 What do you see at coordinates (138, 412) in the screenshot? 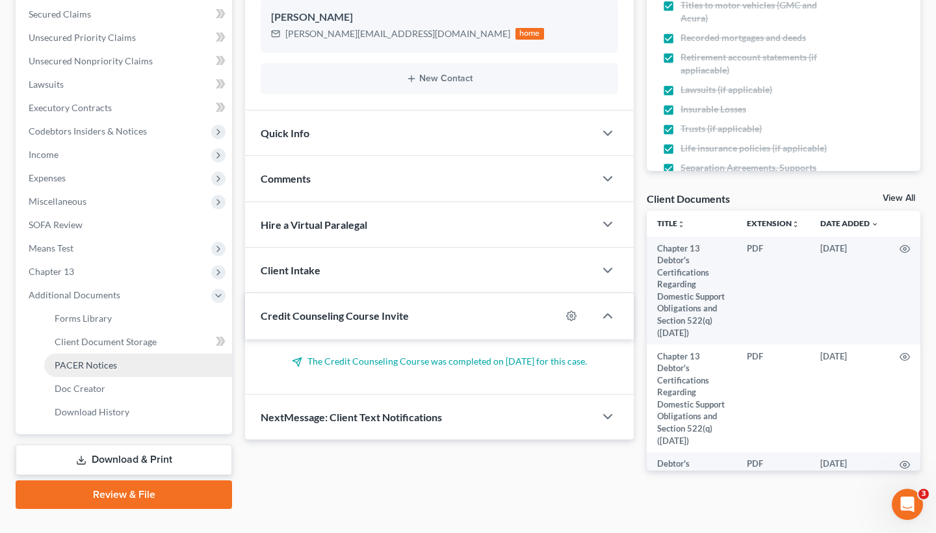
I see `a: Download History` at bounding box center [138, 412].